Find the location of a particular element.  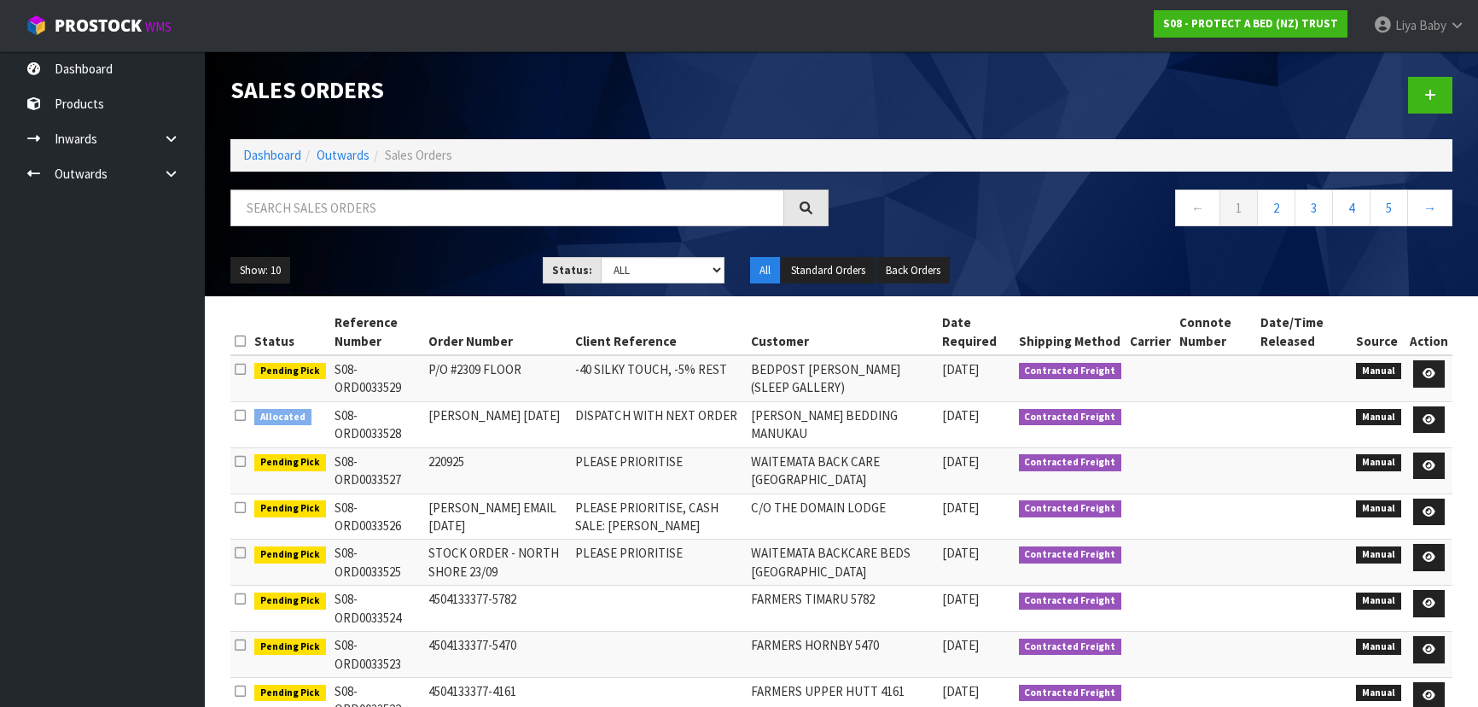

th: Action is located at coordinates (1429, 332).